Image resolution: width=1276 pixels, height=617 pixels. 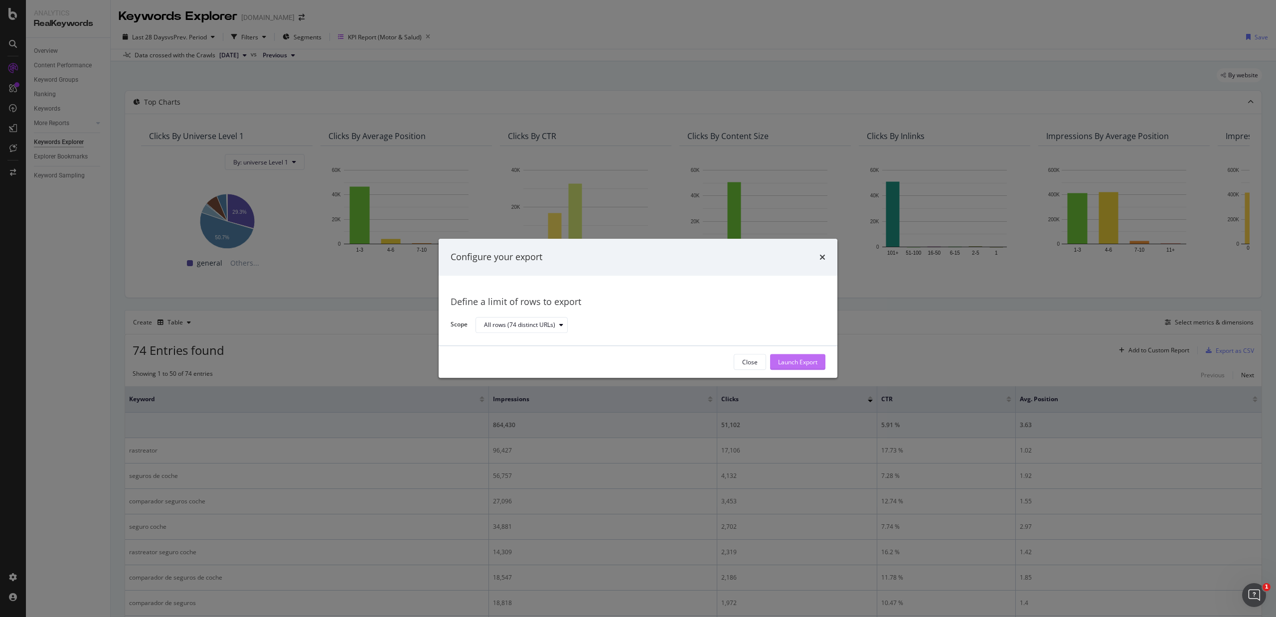 I want to click on span: 1, so click(x=1267, y=587).